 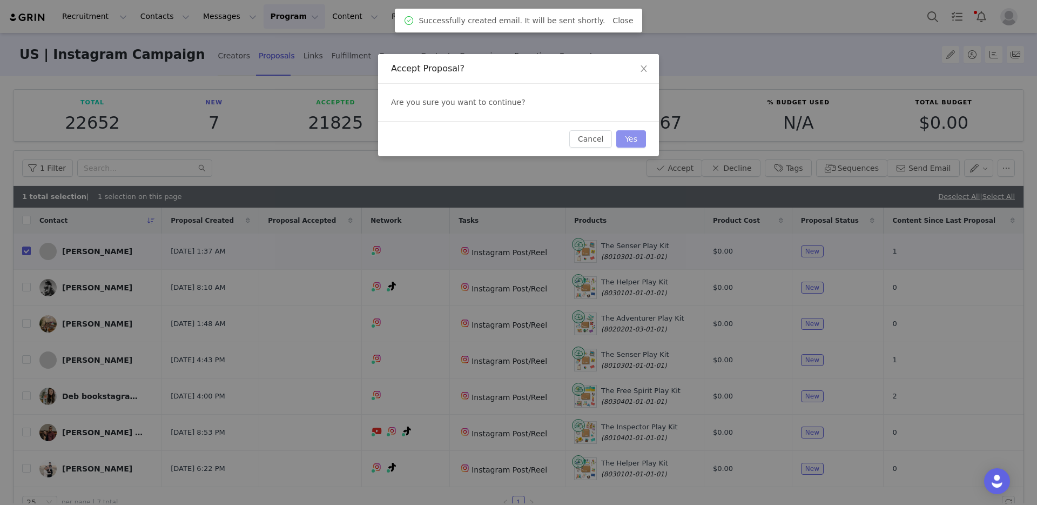 I want to click on div: Open Intercom Messenger, so click(x=997, y=481).